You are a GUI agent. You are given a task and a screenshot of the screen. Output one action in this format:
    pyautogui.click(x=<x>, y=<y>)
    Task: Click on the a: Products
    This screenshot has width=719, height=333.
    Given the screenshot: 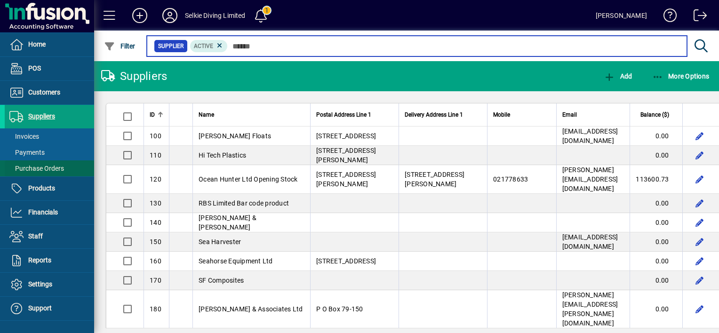 What is the action you would take?
    pyautogui.click(x=49, y=189)
    